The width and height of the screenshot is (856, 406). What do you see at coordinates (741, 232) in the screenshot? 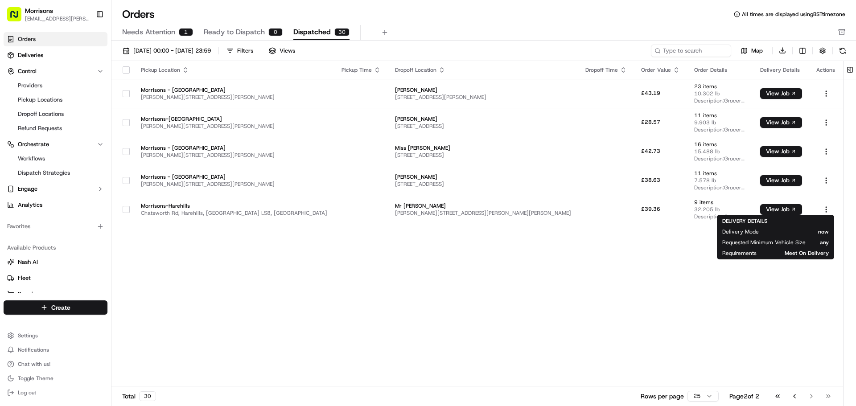
I see `span: Delivery Mode` at bounding box center [741, 232].